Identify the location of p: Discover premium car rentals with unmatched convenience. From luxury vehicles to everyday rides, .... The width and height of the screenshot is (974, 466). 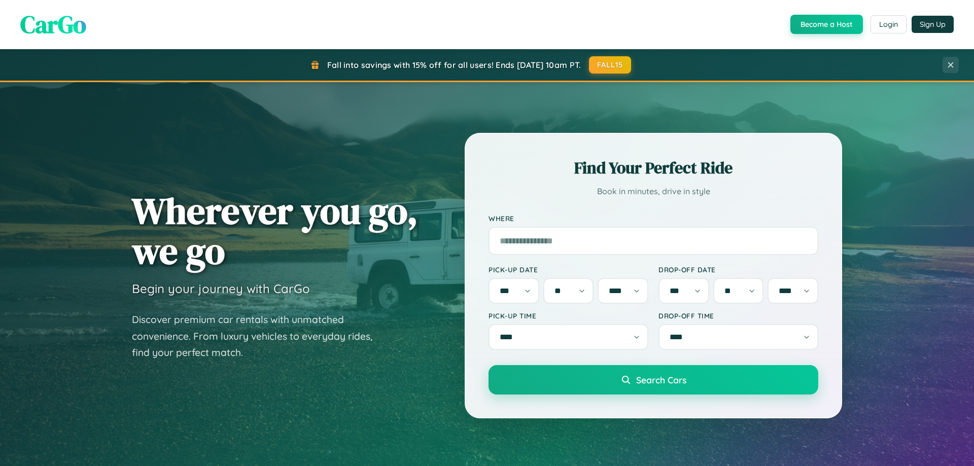
(259, 336).